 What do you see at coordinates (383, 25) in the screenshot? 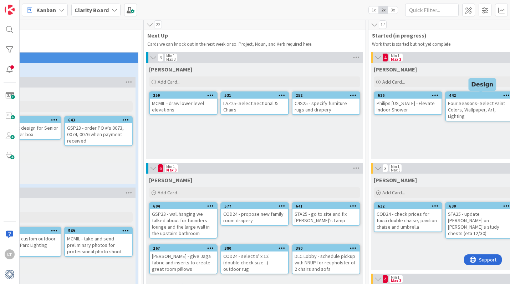
I see `span: 17` at bounding box center [383, 25].